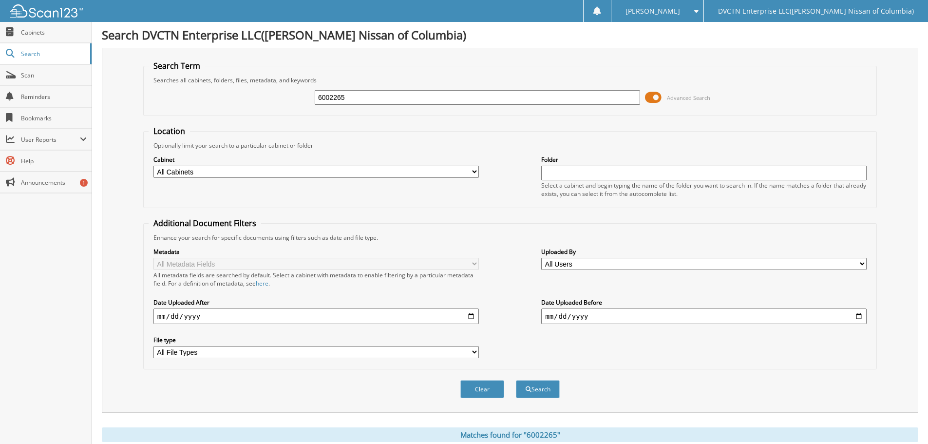 The width and height of the screenshot is (928, 444). Describe the element at coordinates (704, 302) in the screenshot. I see `label: Date Uploaded Before` at that location.